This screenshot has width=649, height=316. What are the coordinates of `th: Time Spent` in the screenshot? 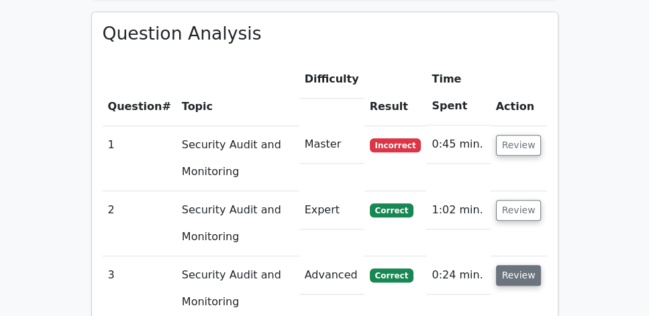 It's located at (457, 93).